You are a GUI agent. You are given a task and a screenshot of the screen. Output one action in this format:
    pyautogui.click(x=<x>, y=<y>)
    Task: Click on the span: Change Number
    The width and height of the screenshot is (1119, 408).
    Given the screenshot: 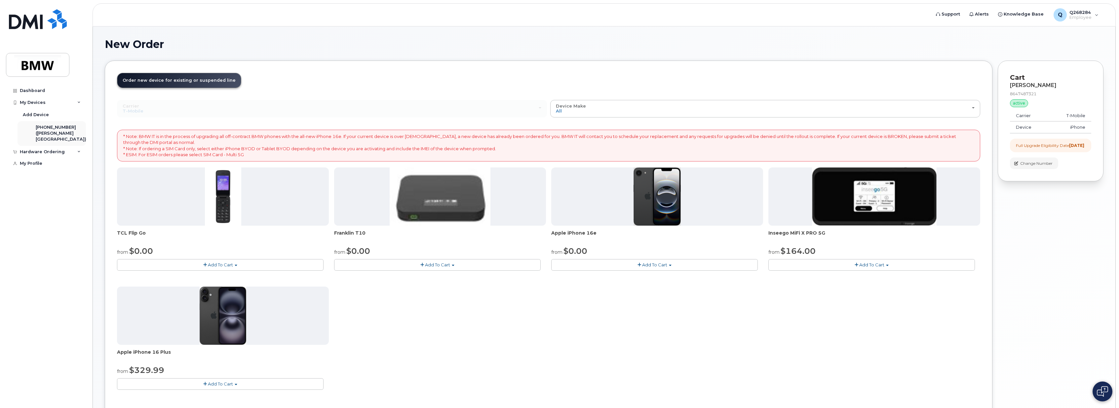 What is the action you would take?
    pyautogui.click(x=1037, y=163)
    